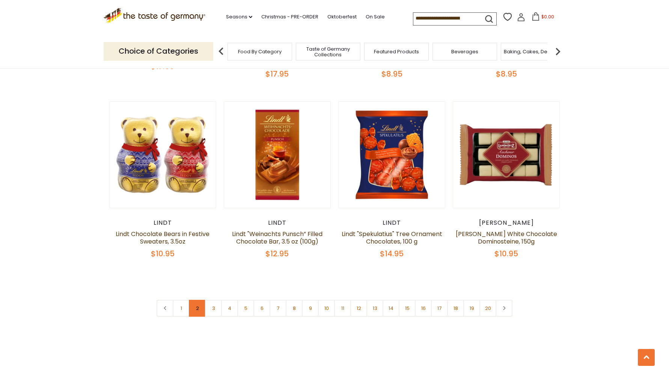  I want to click on a: 3, so click(213, 308).